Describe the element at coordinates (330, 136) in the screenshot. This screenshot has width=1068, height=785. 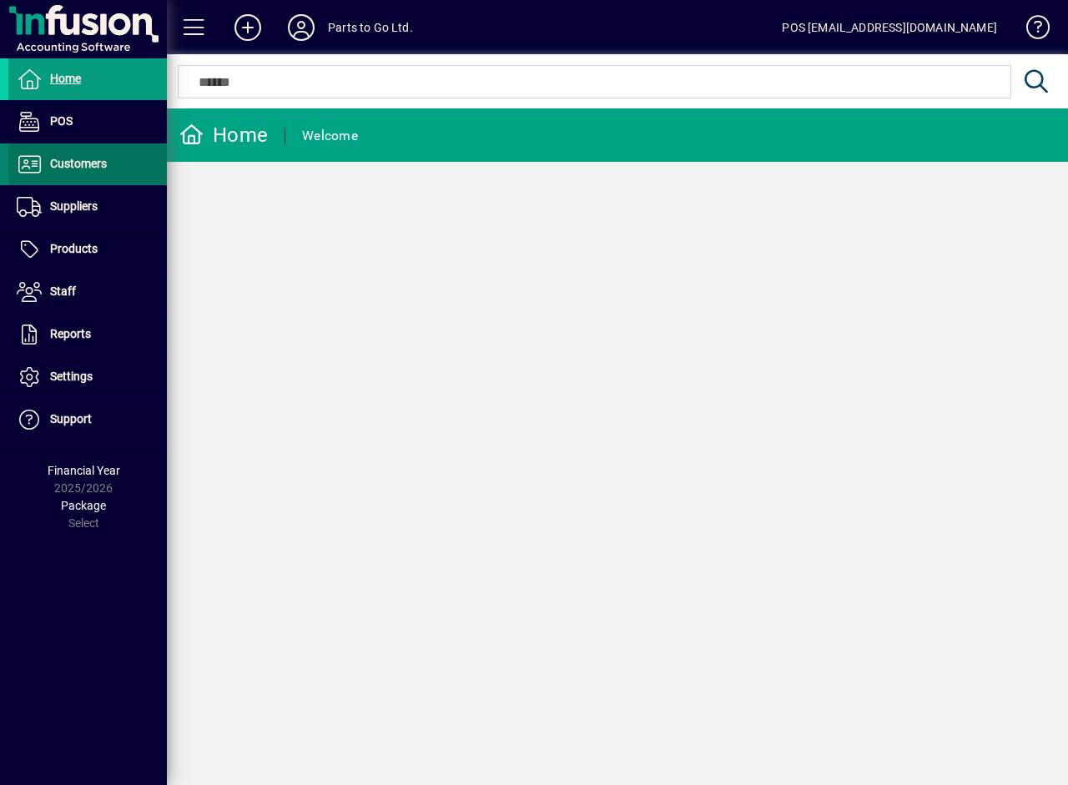
I see `div: Welcome` at that location.